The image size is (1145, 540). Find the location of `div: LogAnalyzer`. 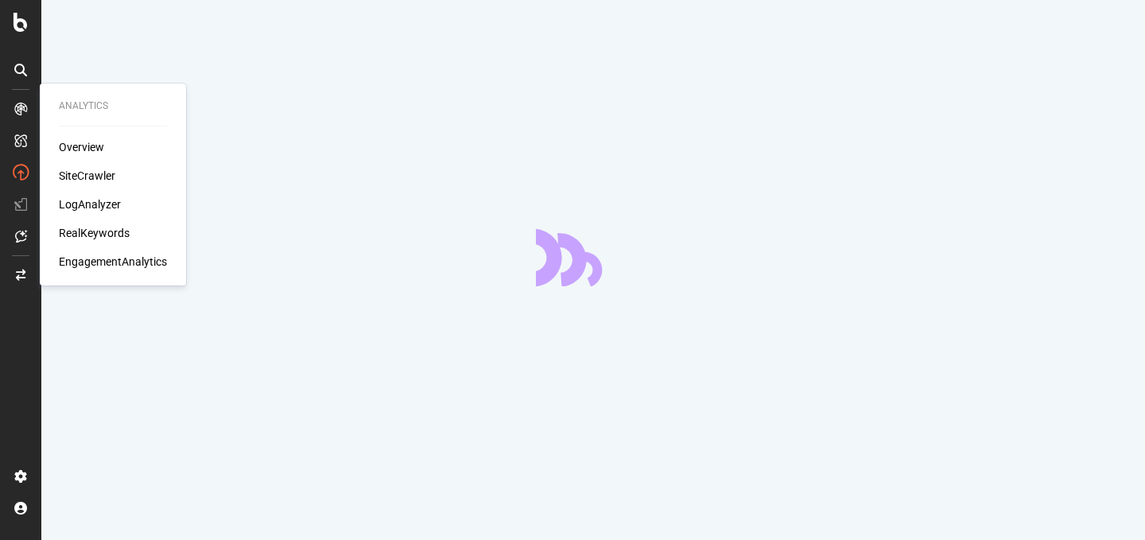

div: LogAnalyzer is located at coordinates (90, 204).